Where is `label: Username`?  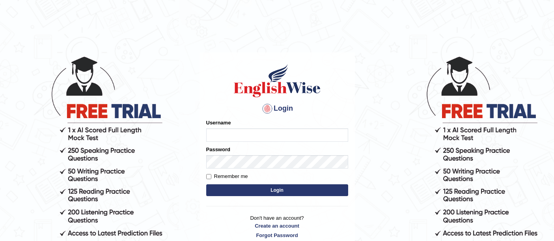 label: Username is located at coordinates (218, 123).